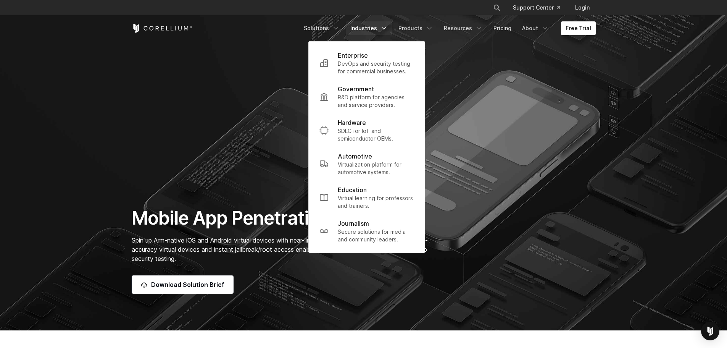  I want to click on a: Free Trial, so click(578, 28).